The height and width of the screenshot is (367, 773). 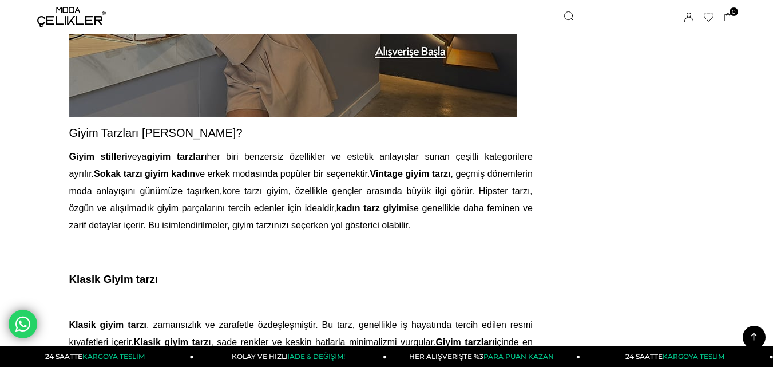 What do you see at coordinates (172, 342) in the screenshot?
I see `b: Klasik giyim tarzı` at bounding box center [172, 342].